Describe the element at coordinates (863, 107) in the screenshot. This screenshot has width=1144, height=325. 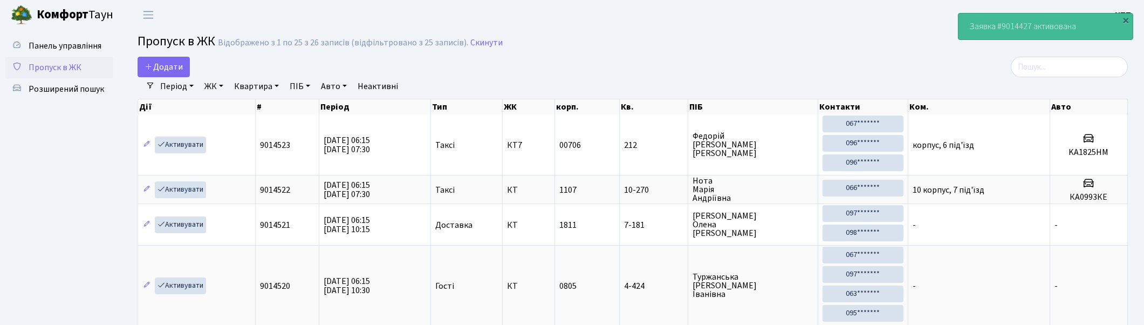
I see `th: Контакти` at that location.